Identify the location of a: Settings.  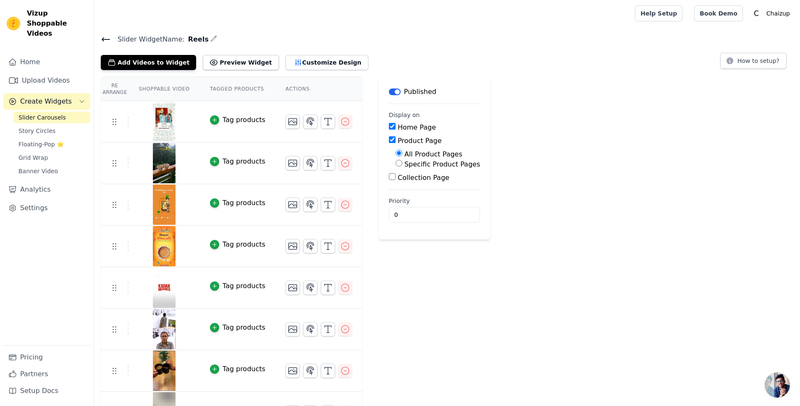
(47, 208).